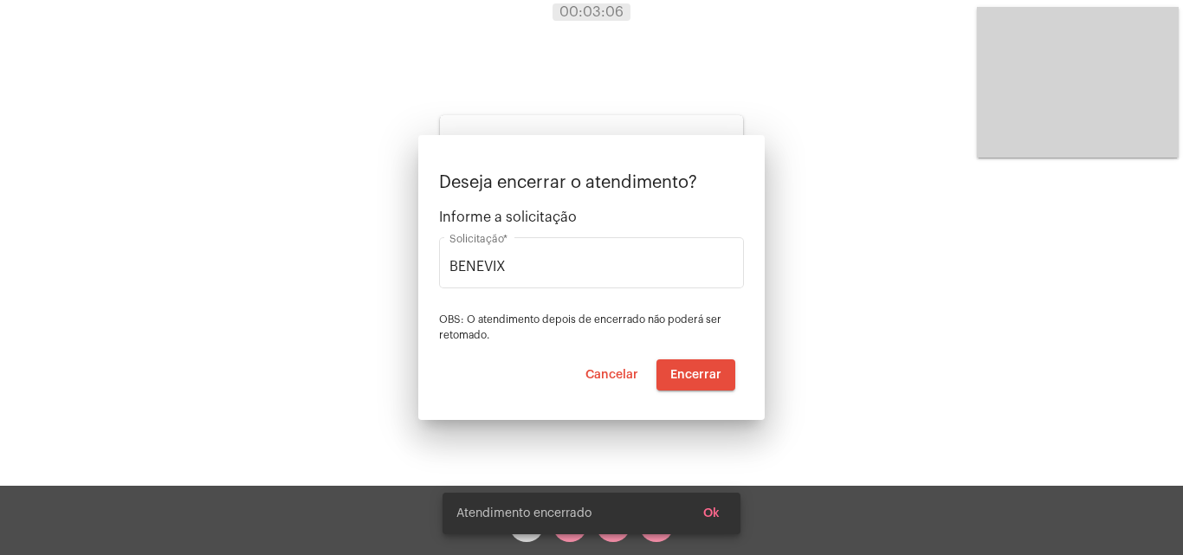 Image resolution: width=1183 pixels, height=555 pixels. I want to click on span: Cancelar, so click(612, 375).